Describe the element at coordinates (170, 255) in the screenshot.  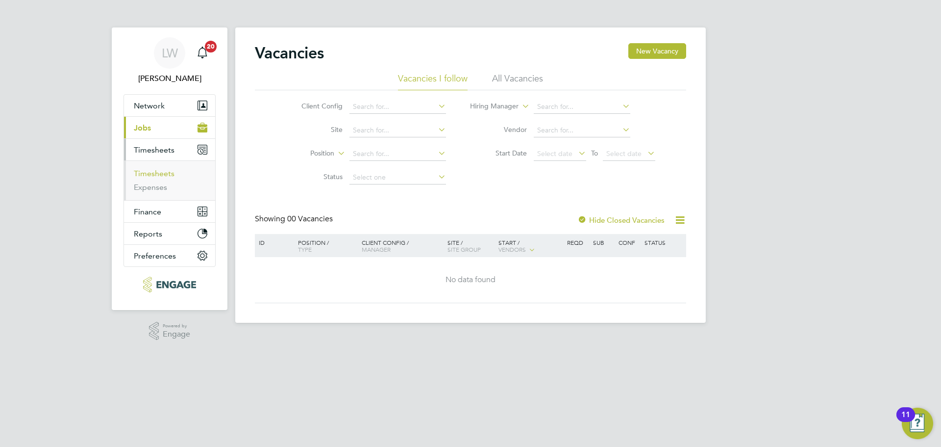
I see `button: Preferences` at that location.